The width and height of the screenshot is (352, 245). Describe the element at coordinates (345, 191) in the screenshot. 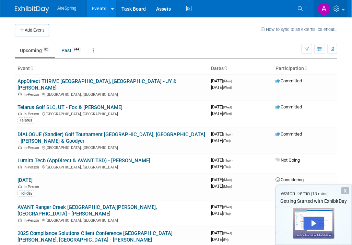

I see `div: Dismiss` at that location.